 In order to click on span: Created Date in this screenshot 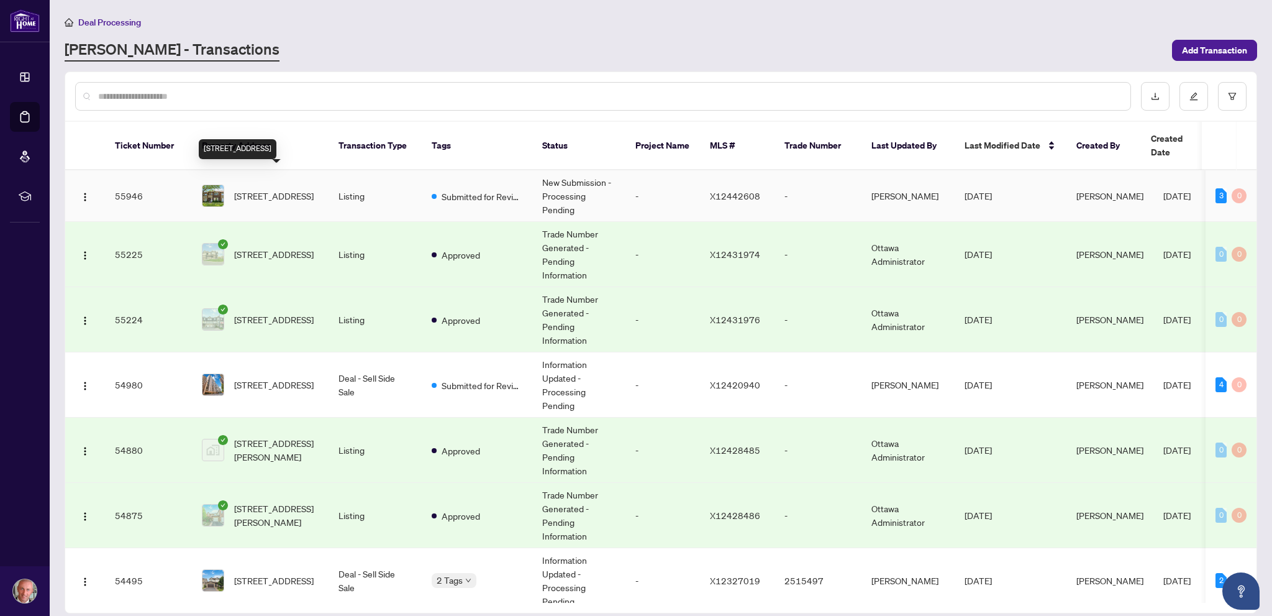, I will do `click(1177, 145)`.